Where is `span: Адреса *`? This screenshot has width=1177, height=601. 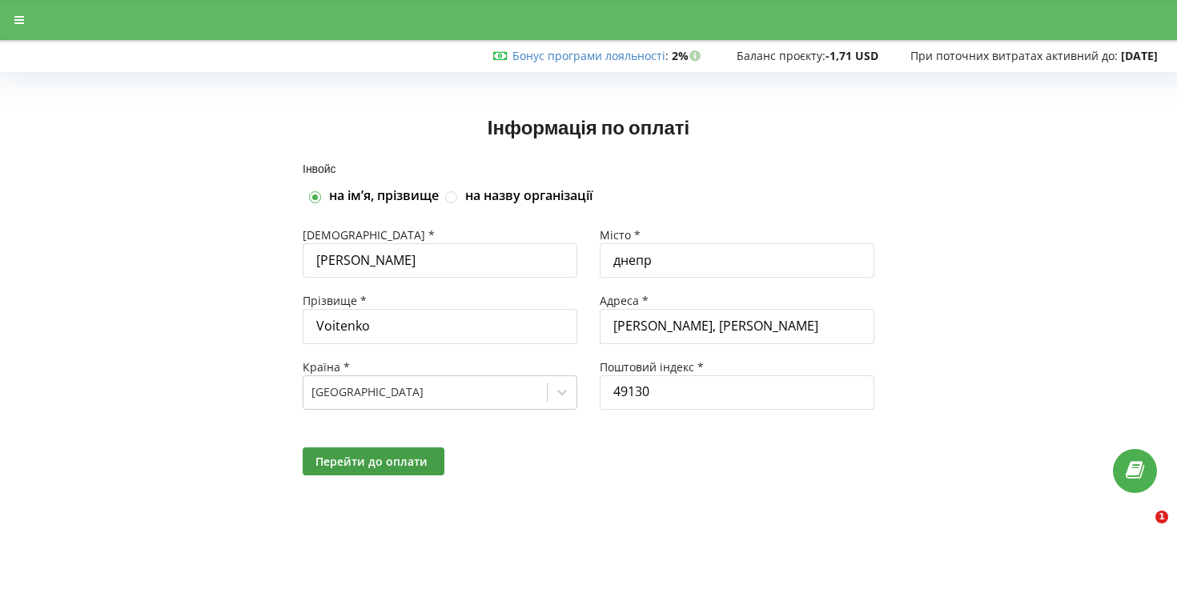
span: Адреса * is located at coordinates (624, 300).